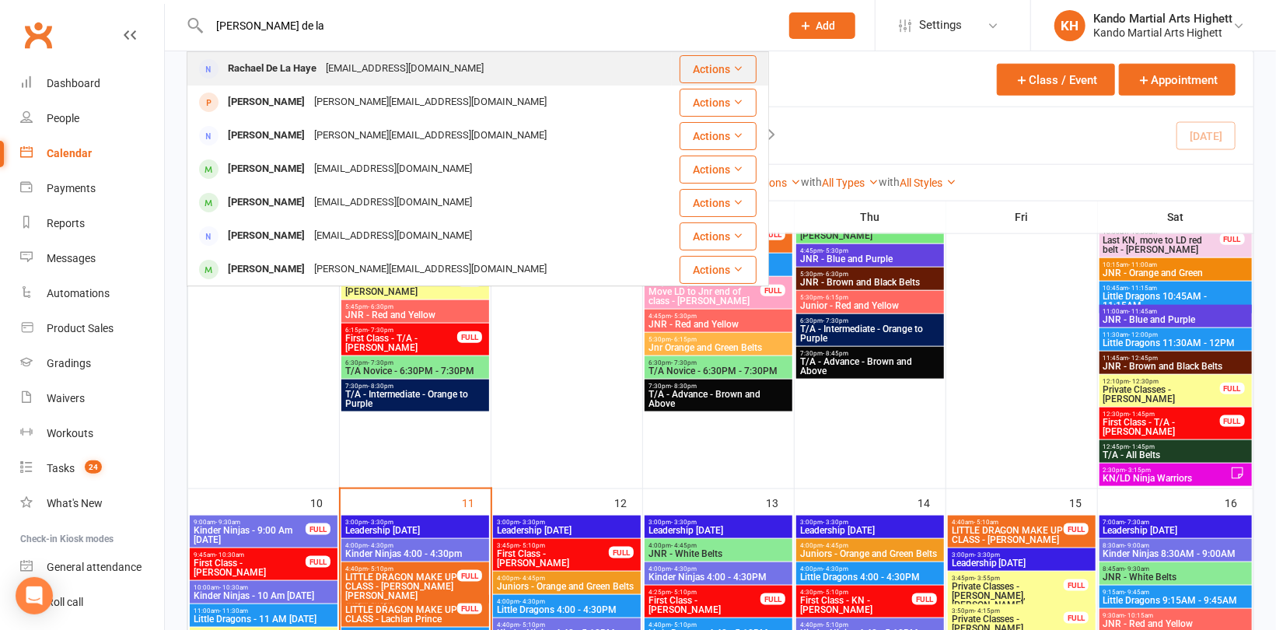  I want to click on div: Automations, so click(78, 293).